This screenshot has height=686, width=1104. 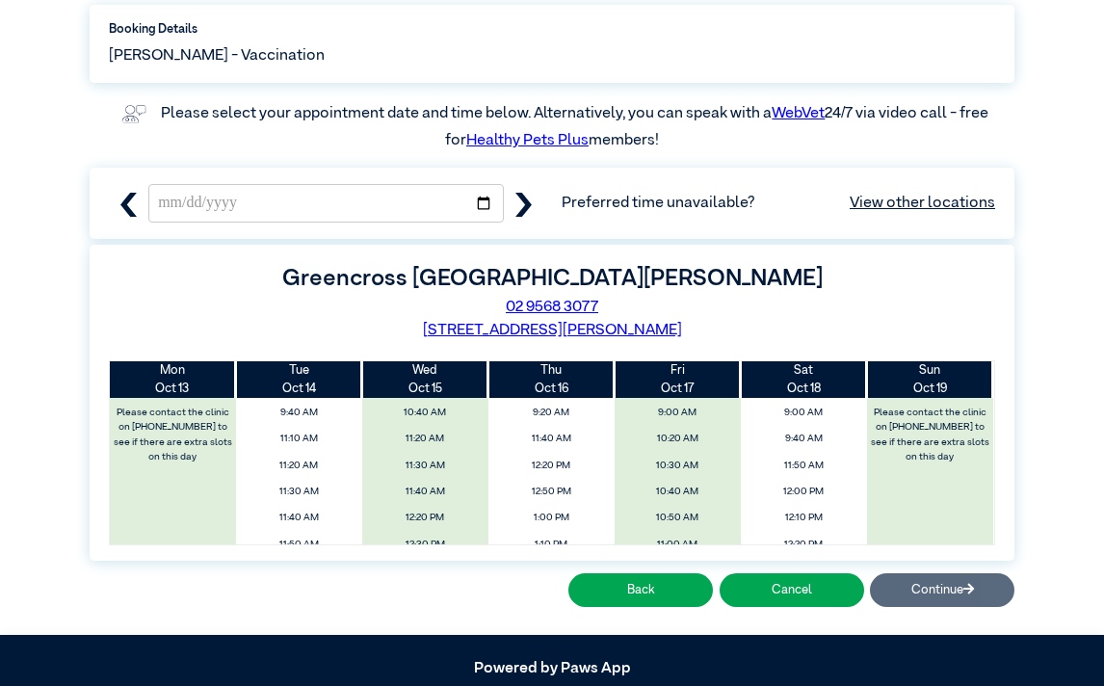 What do you see at coordinates (552, 307) in the screenshot?
I see `a: 02 9568 3077` at bounding box center [552, 307].